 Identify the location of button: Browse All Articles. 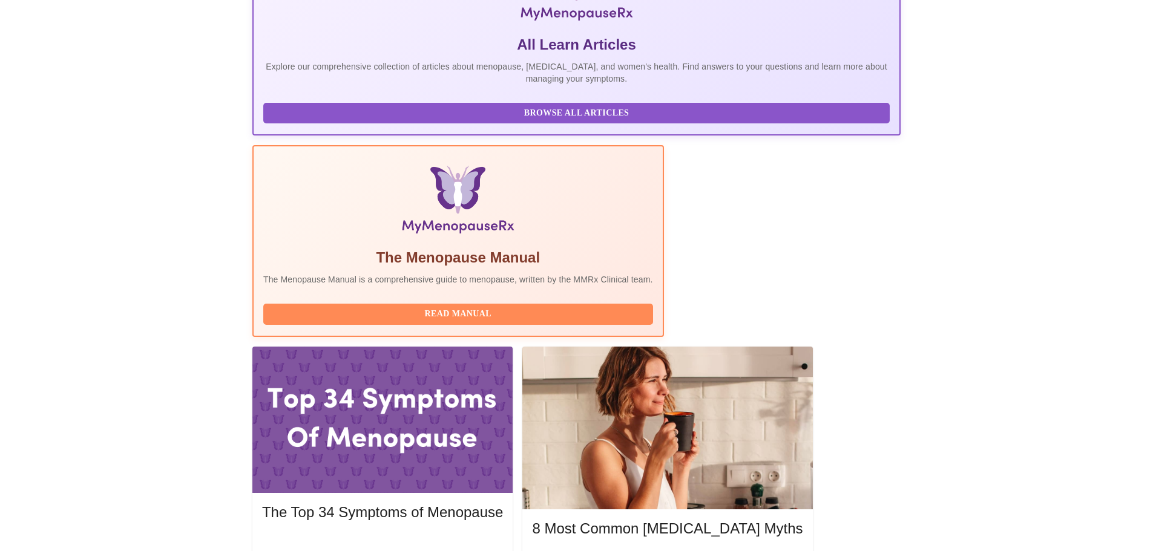
(576, 113).